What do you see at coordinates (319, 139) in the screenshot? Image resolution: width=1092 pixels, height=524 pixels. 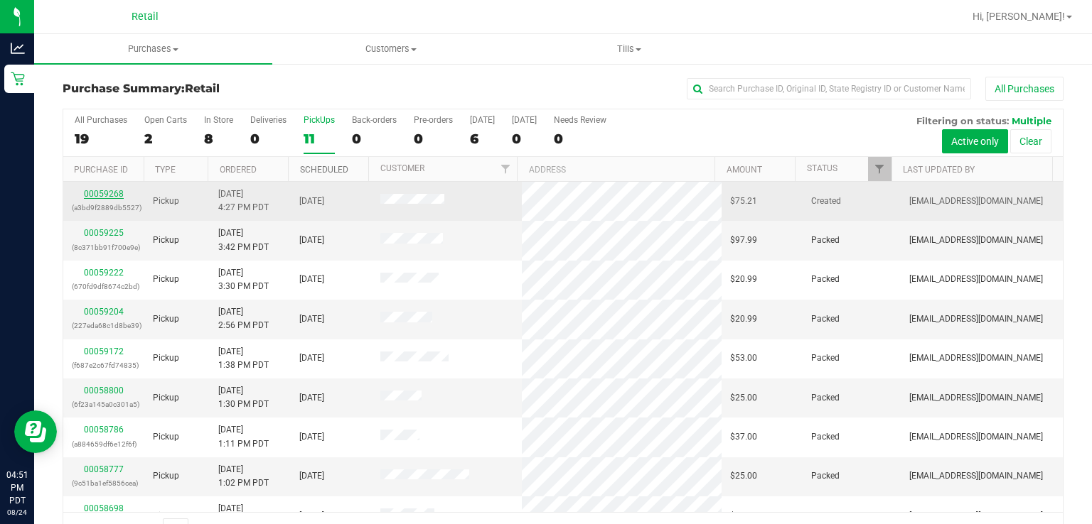 I see `div: 11` at bounding box center [319, 139].